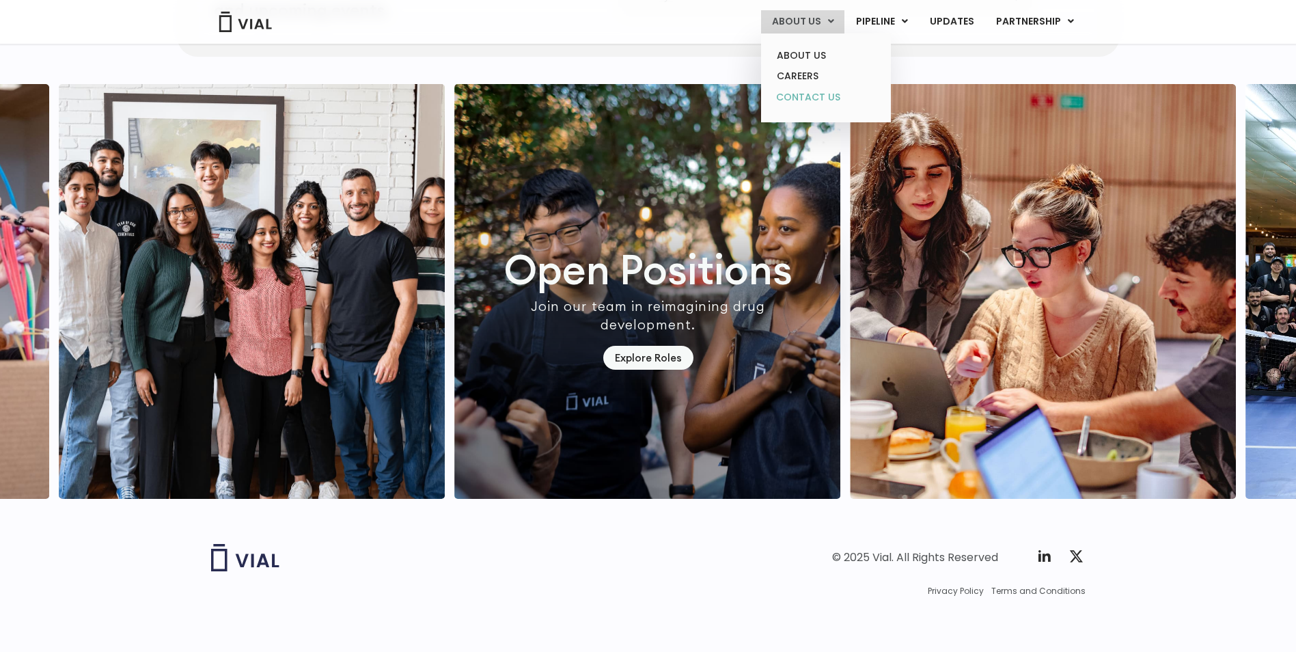 The width and height of the screenshot is (1296, 652). Describe the element at coordinates (251, 291) in the screenshot. I see `img: http://Group%20of%20smiling%20people%20posing%20for%20a%20picture` at that location.